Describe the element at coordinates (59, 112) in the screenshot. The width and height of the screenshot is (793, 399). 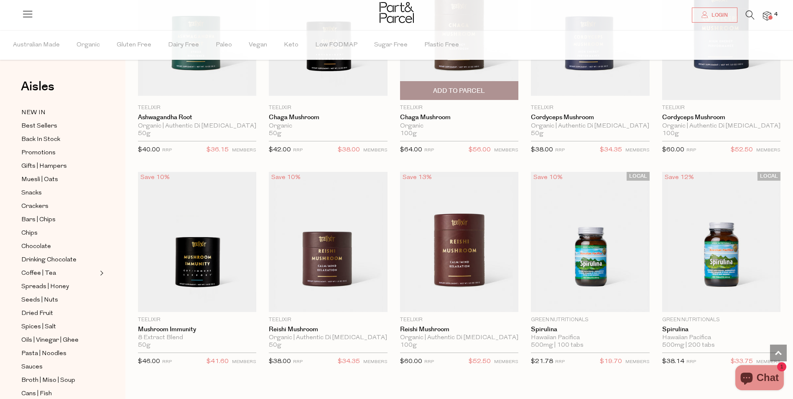
I see `a: NEW IN` at that location.